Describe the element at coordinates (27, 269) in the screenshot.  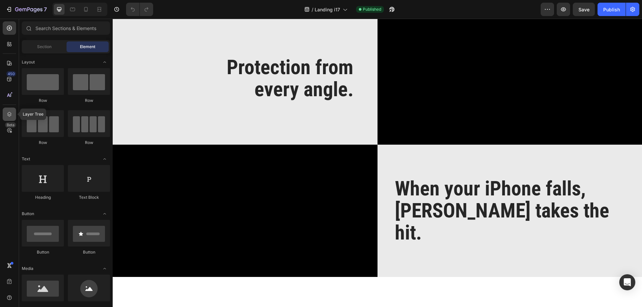
I see `span: Media` at that location.